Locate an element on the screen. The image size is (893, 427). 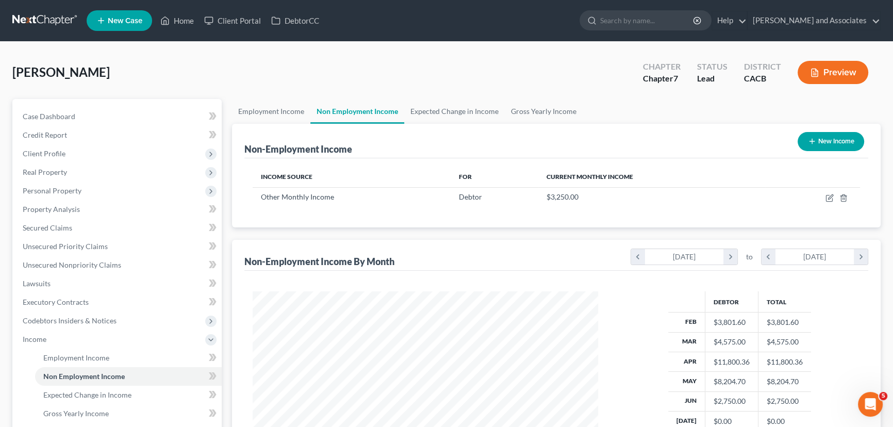
th: Apr is located at coordinates (686, 361).